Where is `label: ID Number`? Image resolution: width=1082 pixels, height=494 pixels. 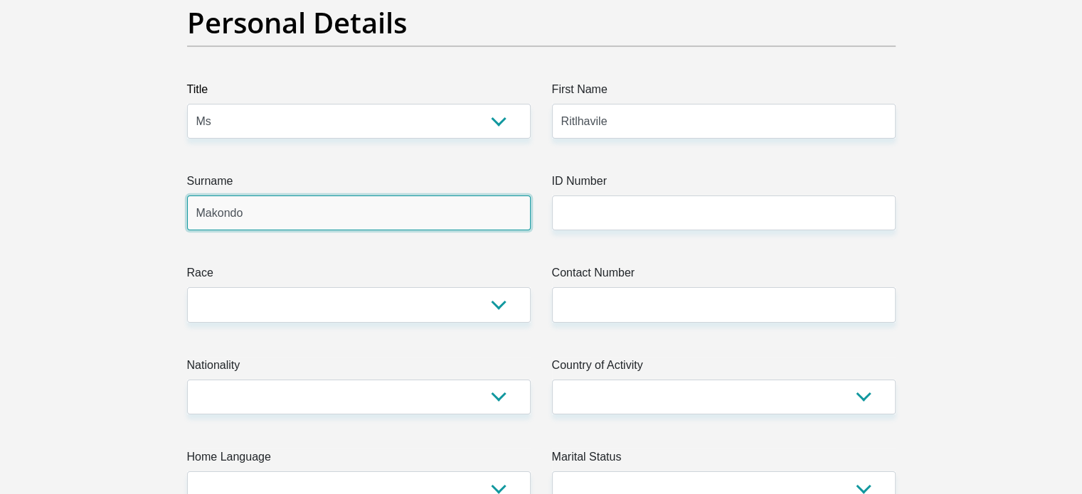 label: ID Number is located at coordinates (723, 184).